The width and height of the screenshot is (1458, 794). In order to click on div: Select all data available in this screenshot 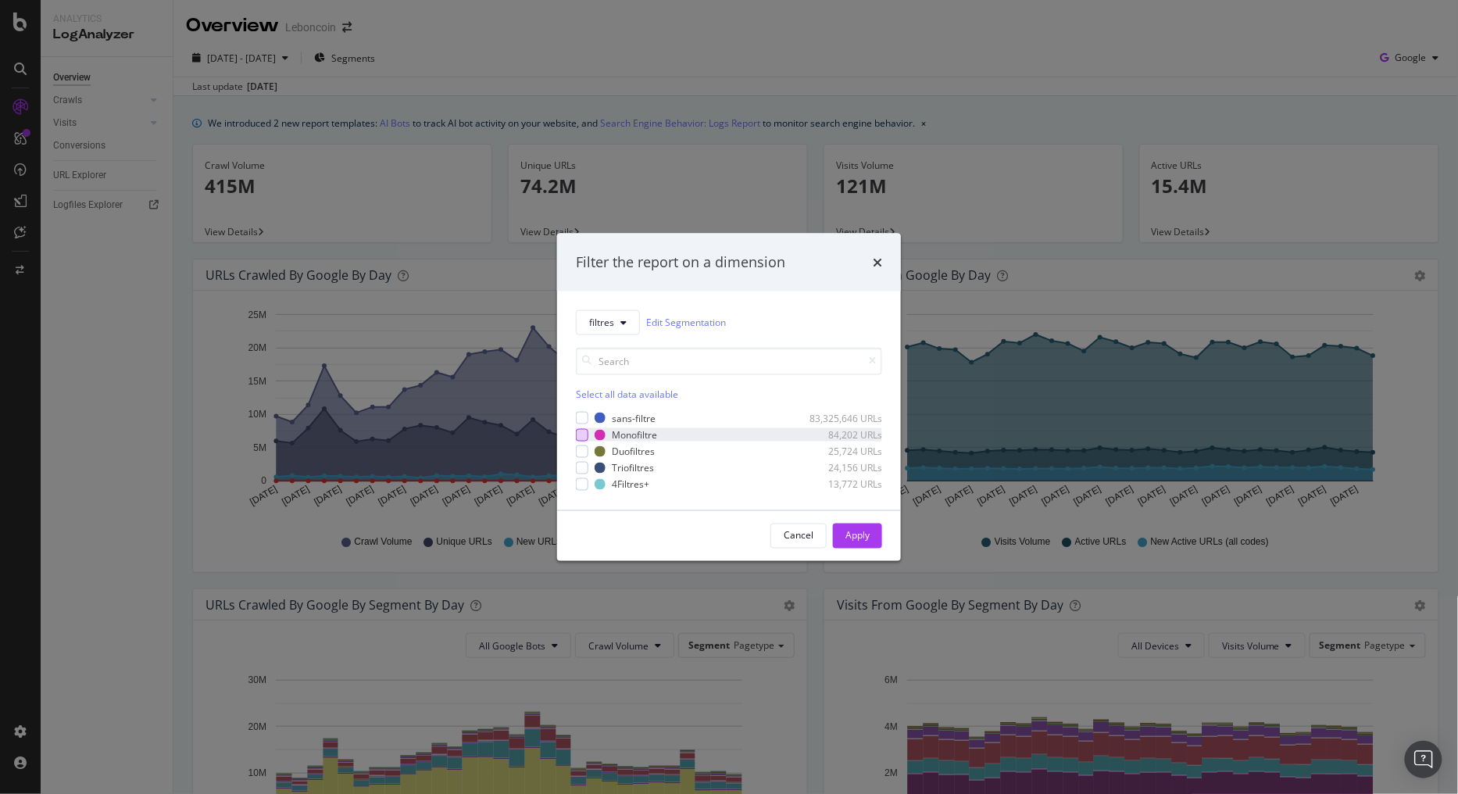, I will do `click(729, 393)`.